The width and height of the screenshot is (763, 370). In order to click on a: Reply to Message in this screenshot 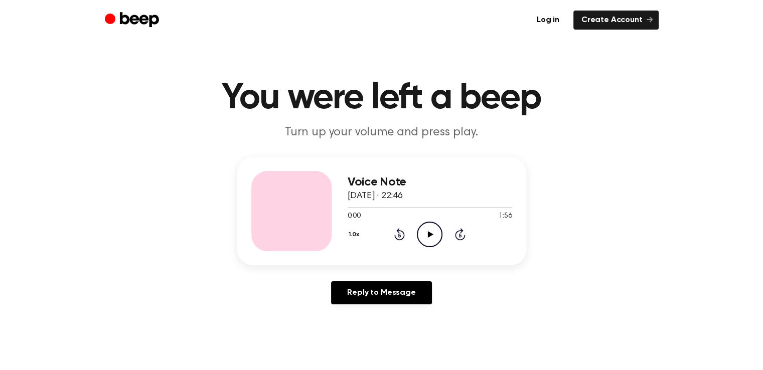, I will do `click(381, 293)`.